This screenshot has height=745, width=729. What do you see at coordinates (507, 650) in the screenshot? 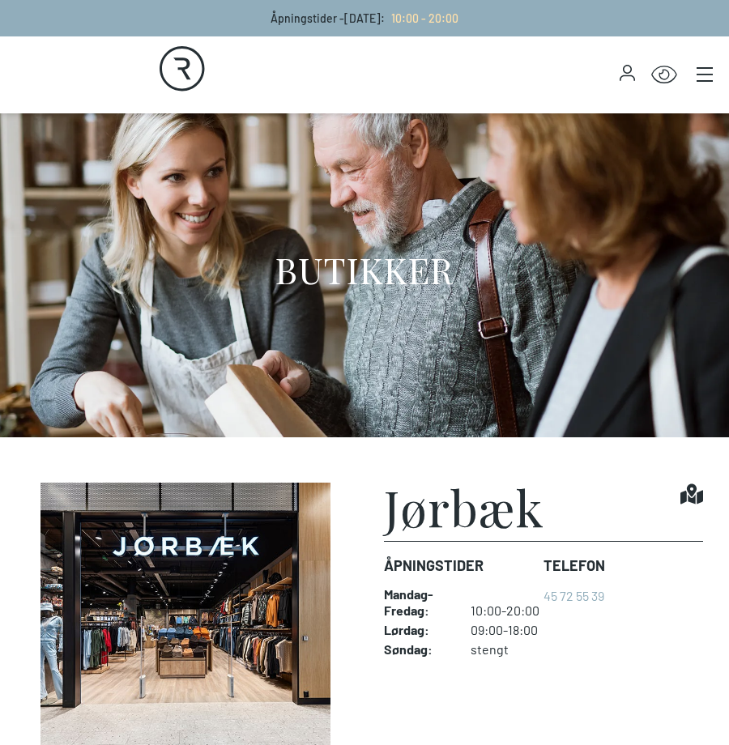
I see `dd: stengt` at bounding box center [507, 650].